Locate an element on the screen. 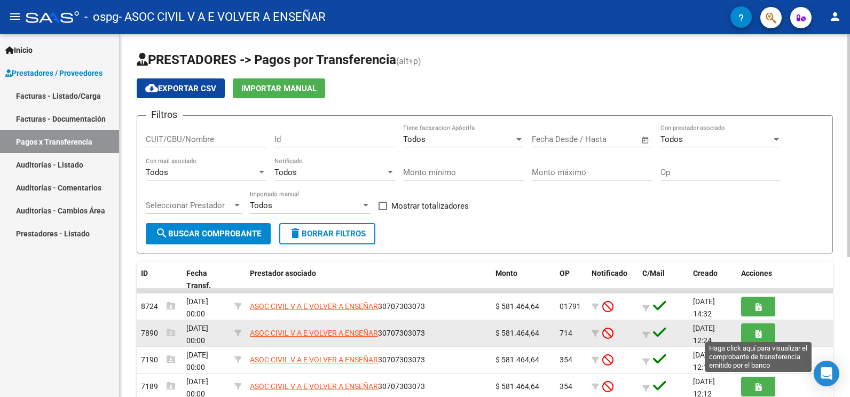  span: ID is located at coordinates (144, 273).